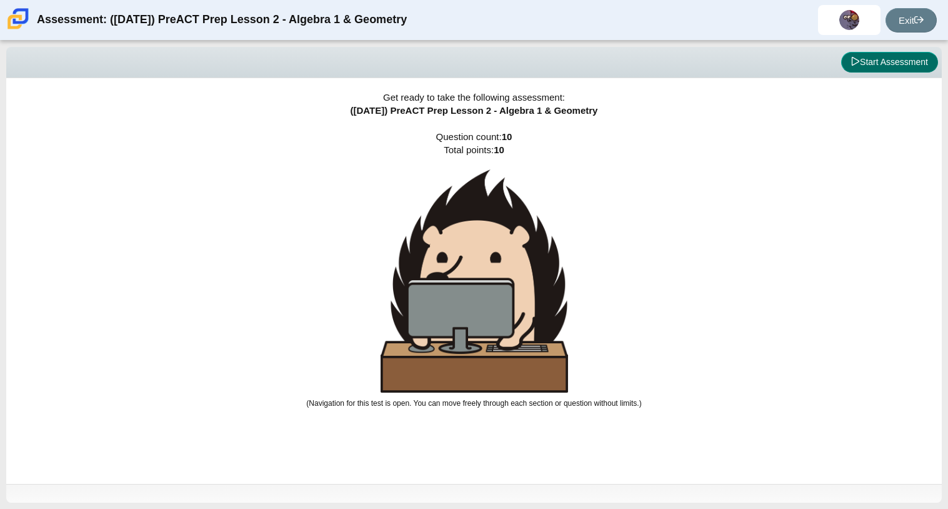  Describe the element at coordinates (912, 20) in the screenshot. I see `a: Exit` at that location.